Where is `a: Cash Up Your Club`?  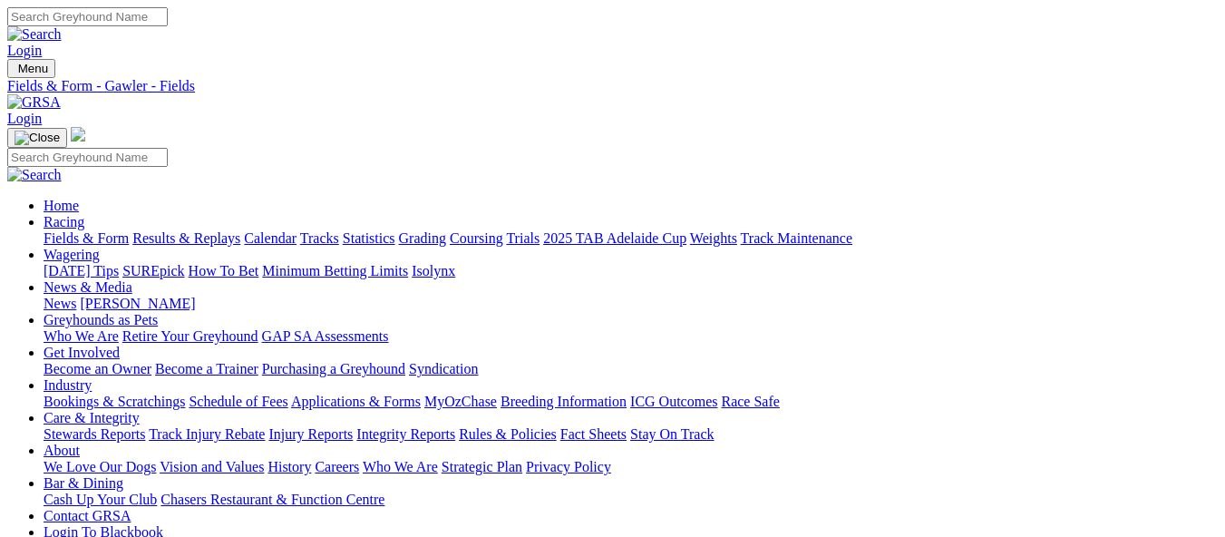 a: Cash Up Your Club is located at coordinates (100, 499).